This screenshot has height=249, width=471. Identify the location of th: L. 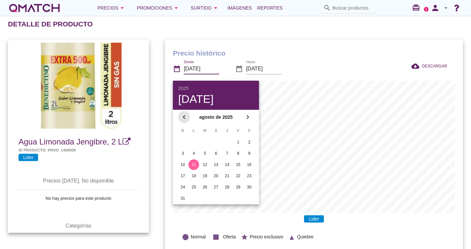
(193, 131).